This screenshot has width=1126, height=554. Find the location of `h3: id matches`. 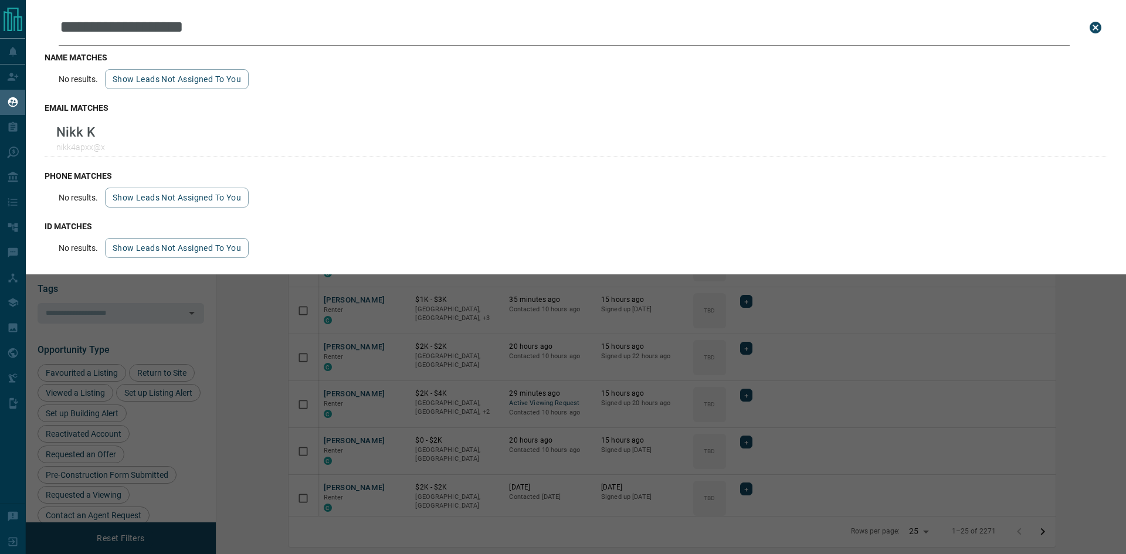

h3: id matches is located at coordinates (576, 226).